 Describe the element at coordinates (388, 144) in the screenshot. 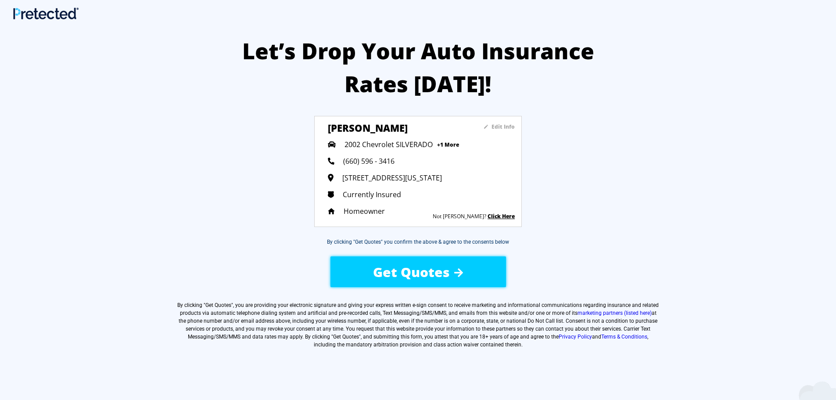

I see `span: 2002 Chevrolet SILVERADO` at that location.